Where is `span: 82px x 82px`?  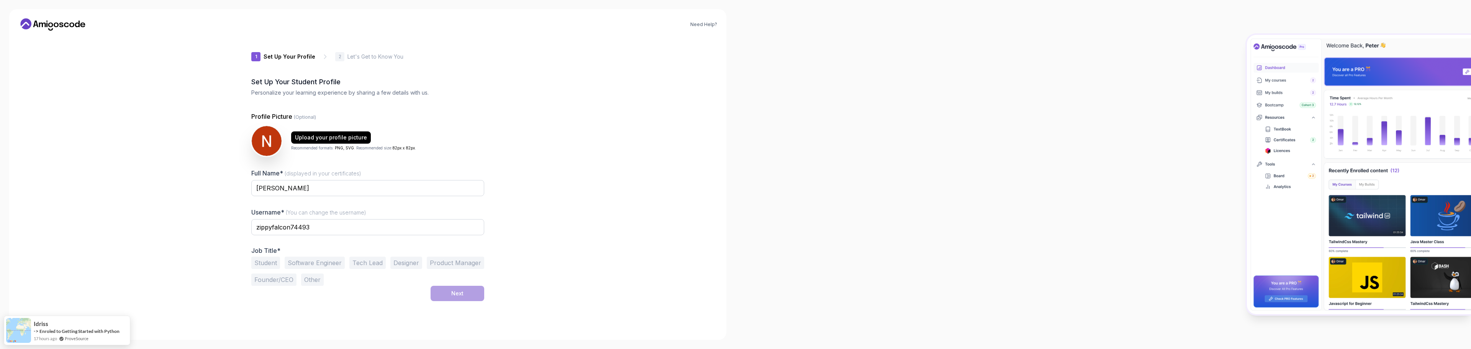 span: 82px x 82px is located at coordinates (404, 148).